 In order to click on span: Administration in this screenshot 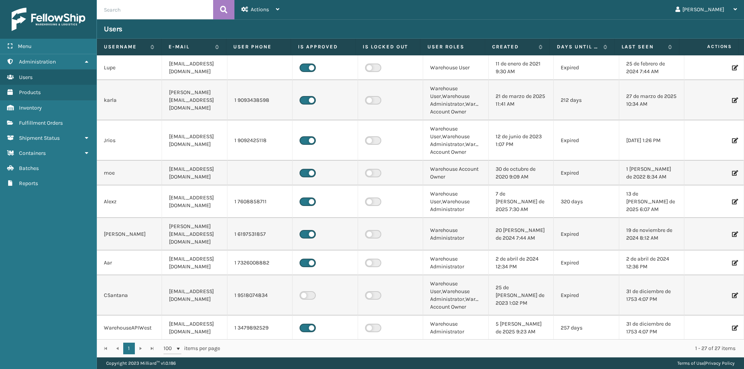, I will do `click(37, 62)`.